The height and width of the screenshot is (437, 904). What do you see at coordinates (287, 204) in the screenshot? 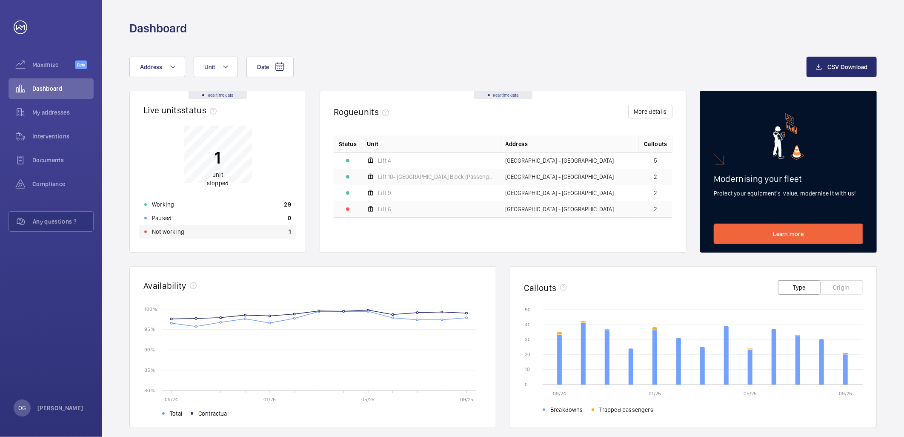
I see `p: 29` at bounding box center [287, 204].